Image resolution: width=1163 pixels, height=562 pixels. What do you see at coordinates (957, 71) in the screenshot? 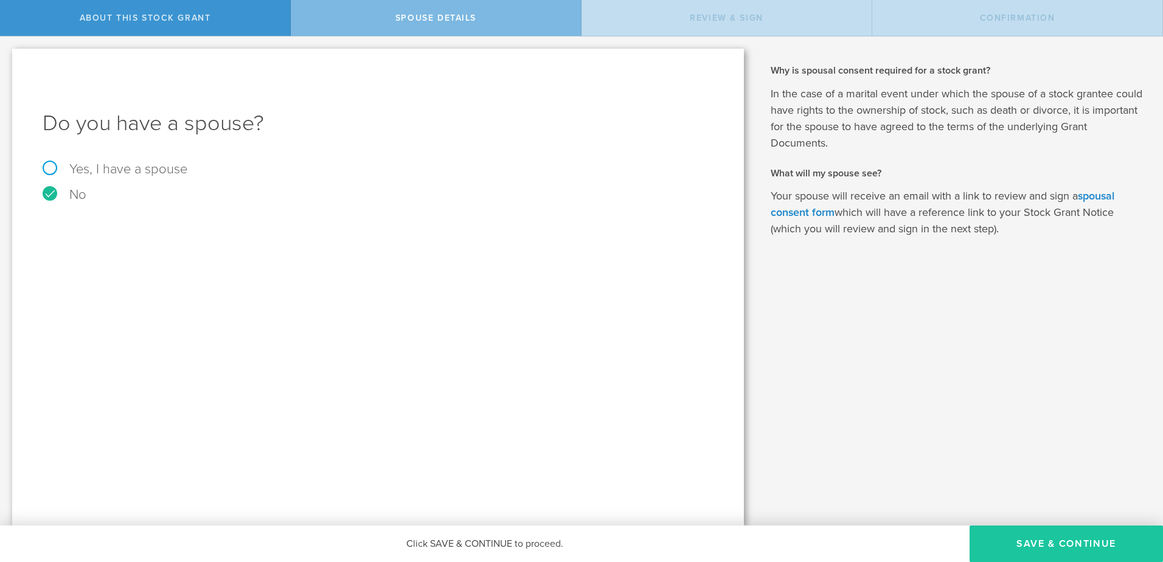
I see `h2: Why is spousal consent required for a stock grant?` at bounding box center [957, 71].